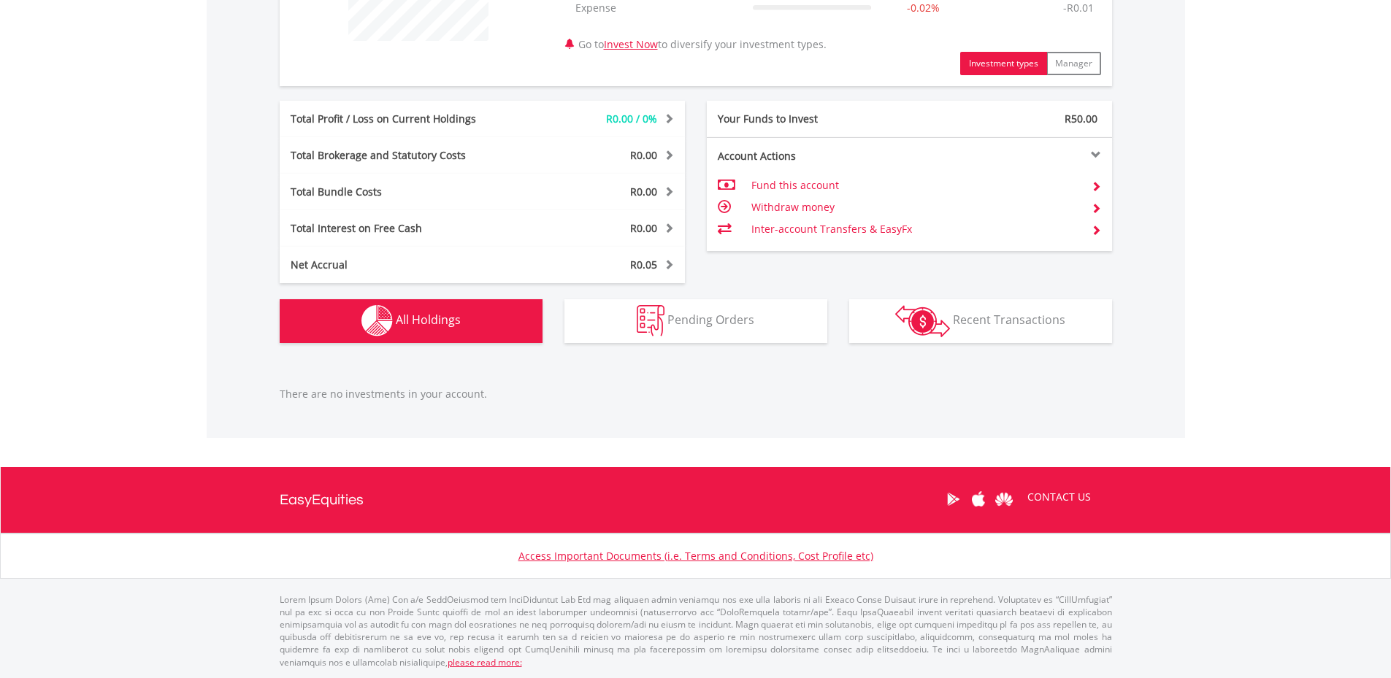 This screenshot has height=678, width=1391. I want to click on a: Apple, so click(979, 500).